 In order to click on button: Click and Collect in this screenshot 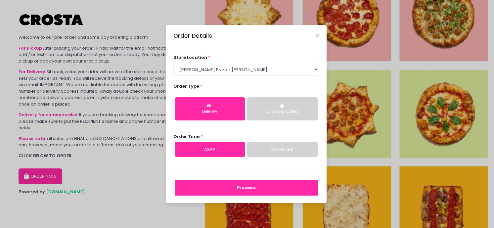, I will do `click(282, 109)`.